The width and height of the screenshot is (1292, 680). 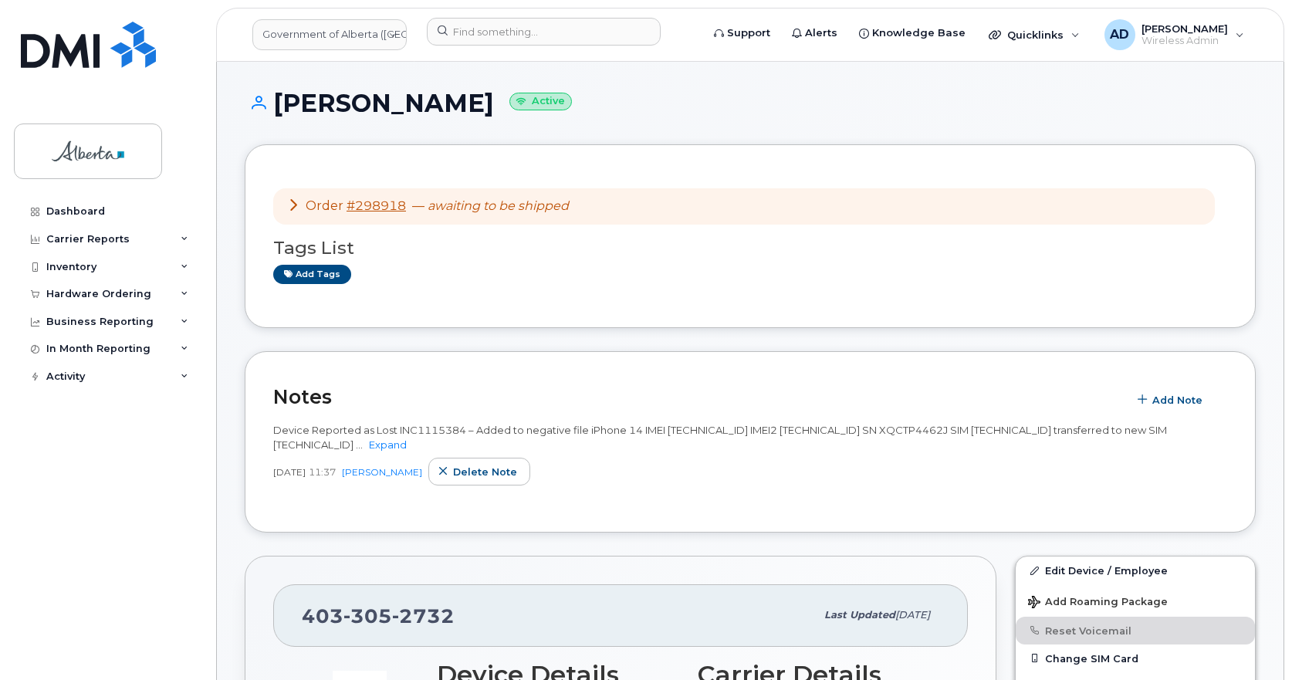 I want to click on button: Add Roaming Package, so click(x=1135, y=600).